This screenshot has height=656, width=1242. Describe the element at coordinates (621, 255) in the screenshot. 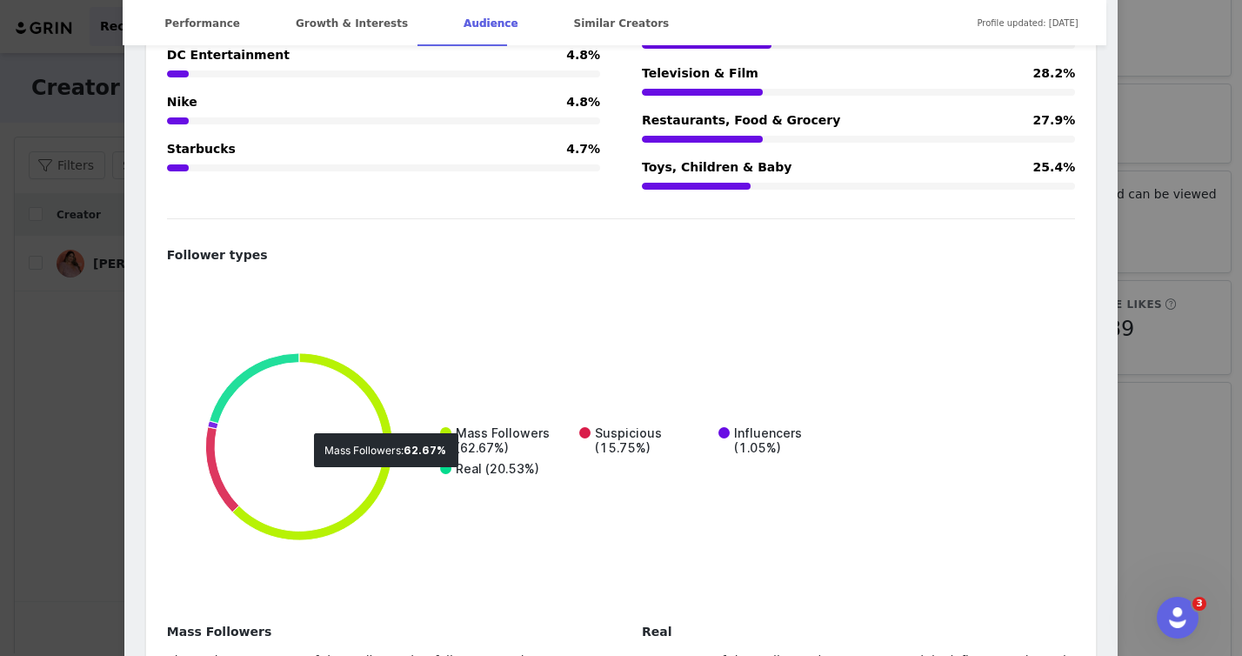

I see `div: Follower types` at that location.